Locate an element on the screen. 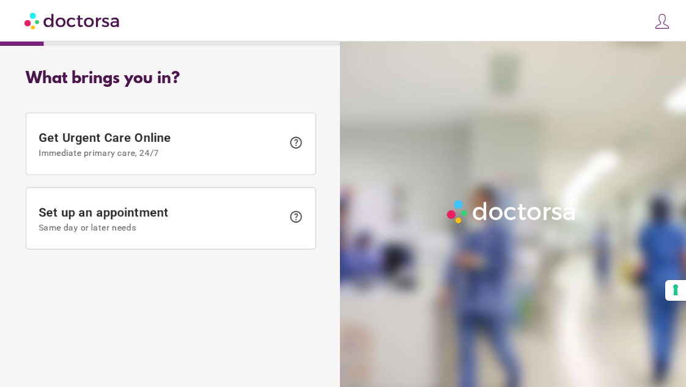 The width and height of the screenshot is (686, 387). img: Doctorsa.com is located at coordinates (73, 20).